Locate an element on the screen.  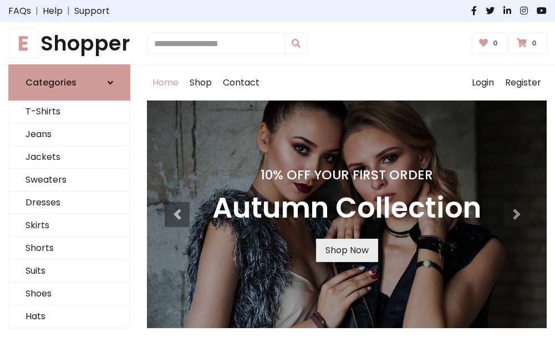
a: Sweaters is located at coordinates (69, 180).